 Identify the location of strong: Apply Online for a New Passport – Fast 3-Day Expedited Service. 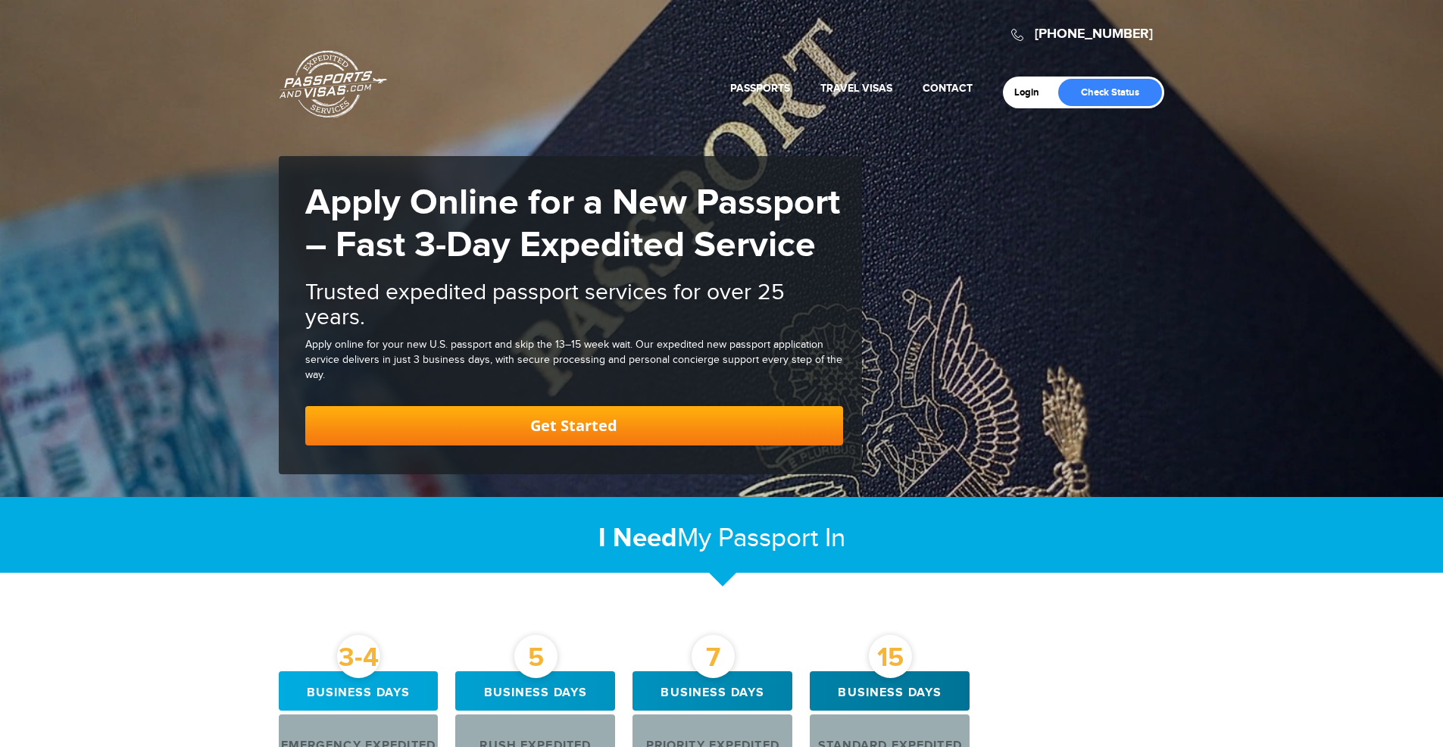
(573, 224).